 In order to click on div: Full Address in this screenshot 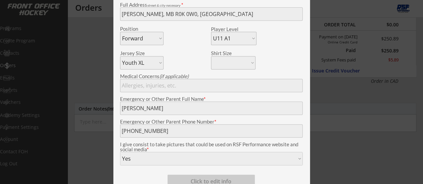, I will do `click(211, 5)`.